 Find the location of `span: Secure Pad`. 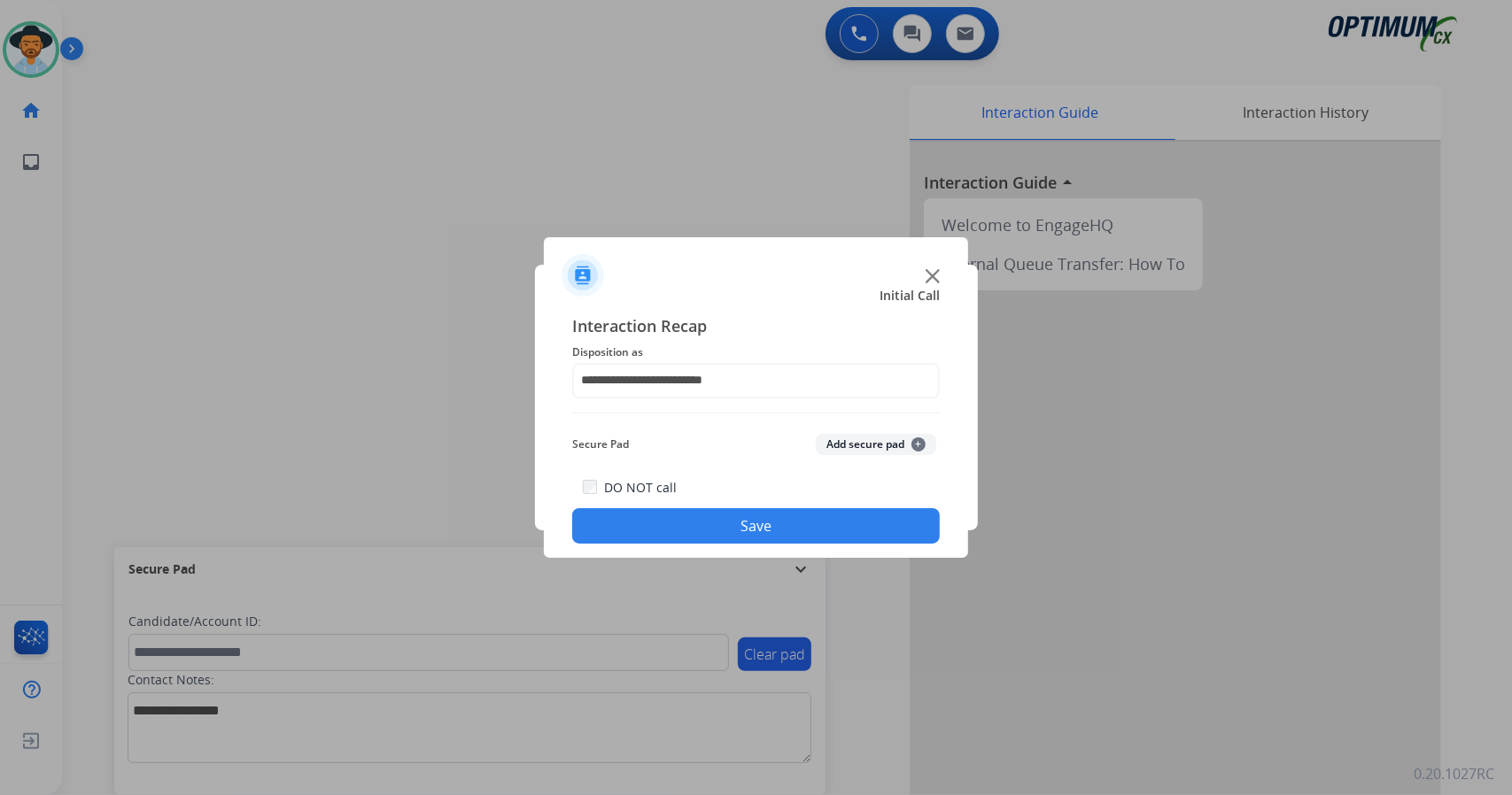

span: Secure Pad is located at coordinates (601, 444).